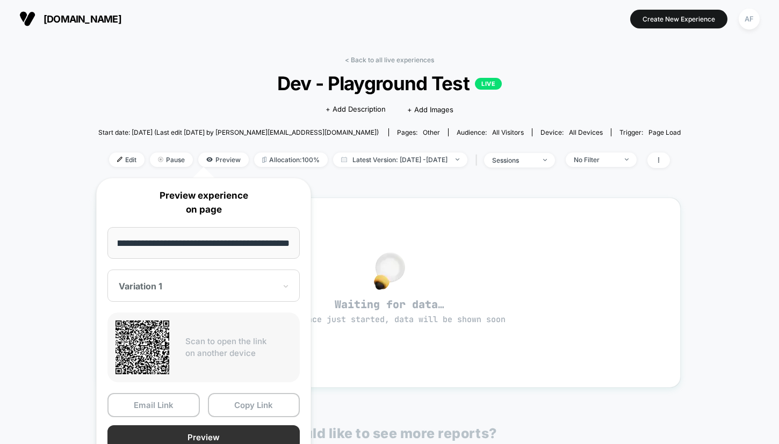 The image size is (779, 444). I want to click on button: AF, so click(749, 19).